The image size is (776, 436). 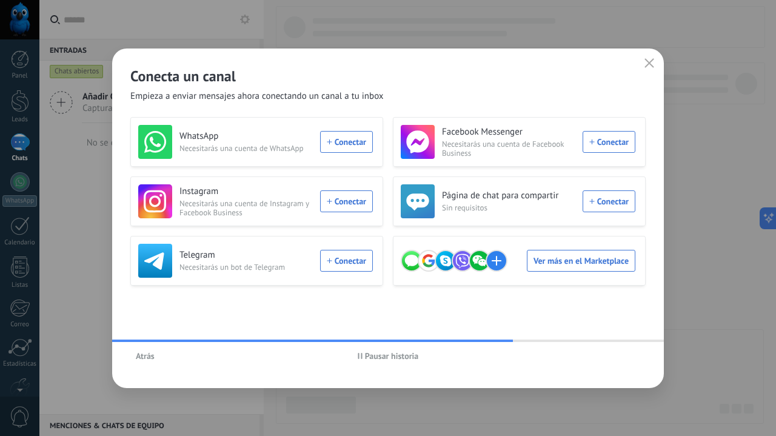 What do you see at coordinates (246, 148) in the screenshot?
I see `span: Necesitarás una cuenta de WhatsApp` at bounding box center [246, 148].